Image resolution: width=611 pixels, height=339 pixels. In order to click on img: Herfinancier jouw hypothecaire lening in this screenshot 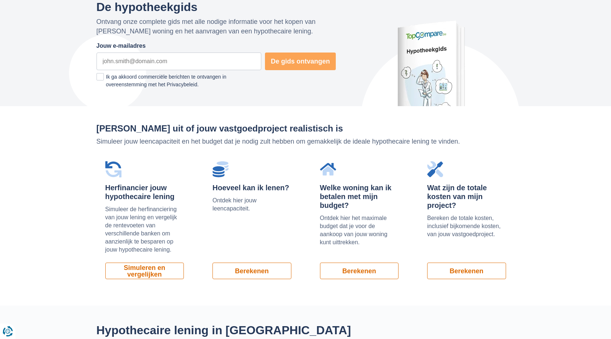, I will do `click(113, 169)`.